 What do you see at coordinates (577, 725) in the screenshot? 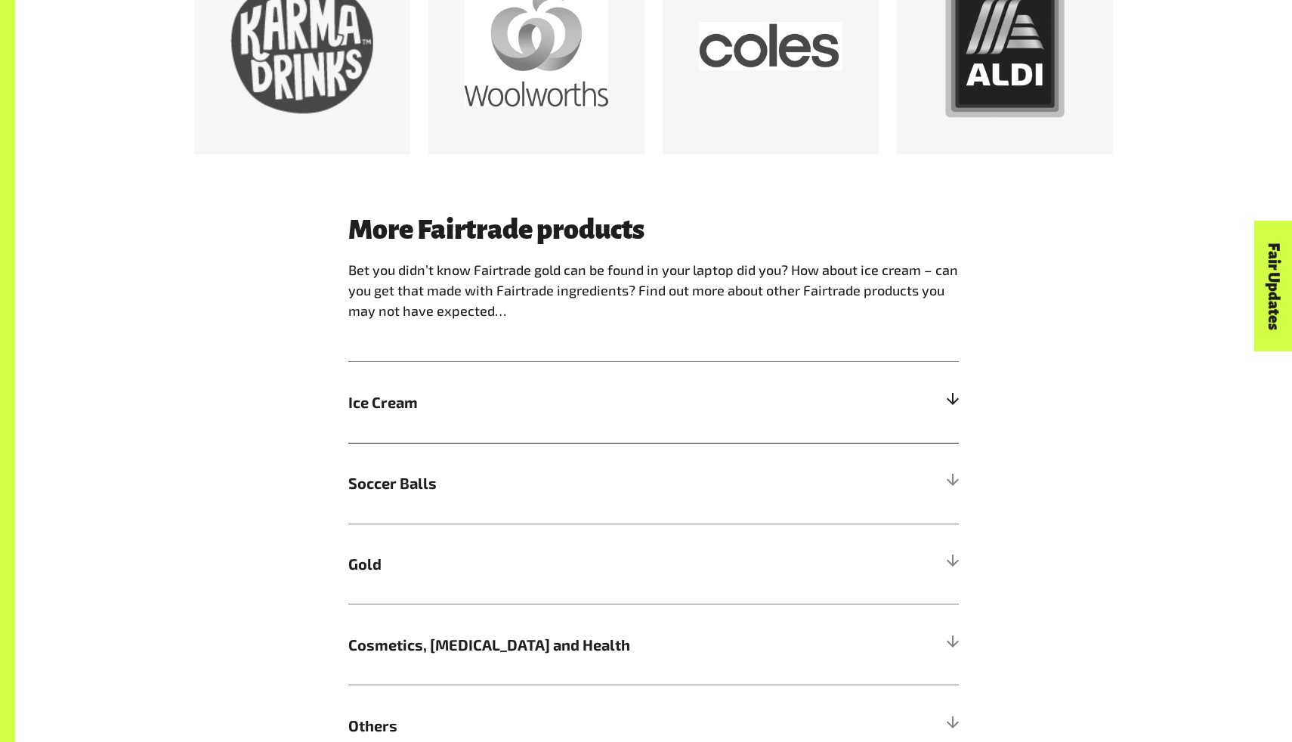
I see `span: Others` at bounding box center [577, 725].